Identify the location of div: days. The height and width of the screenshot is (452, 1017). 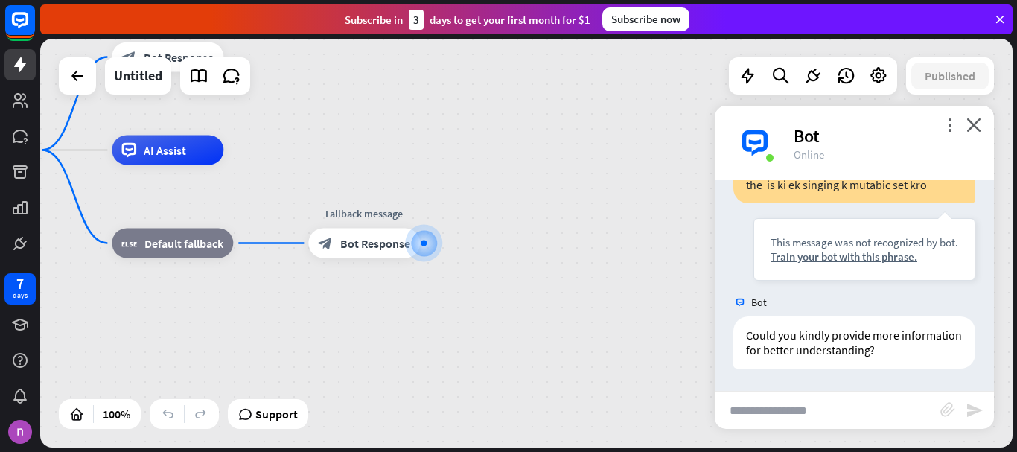
(20, 296).